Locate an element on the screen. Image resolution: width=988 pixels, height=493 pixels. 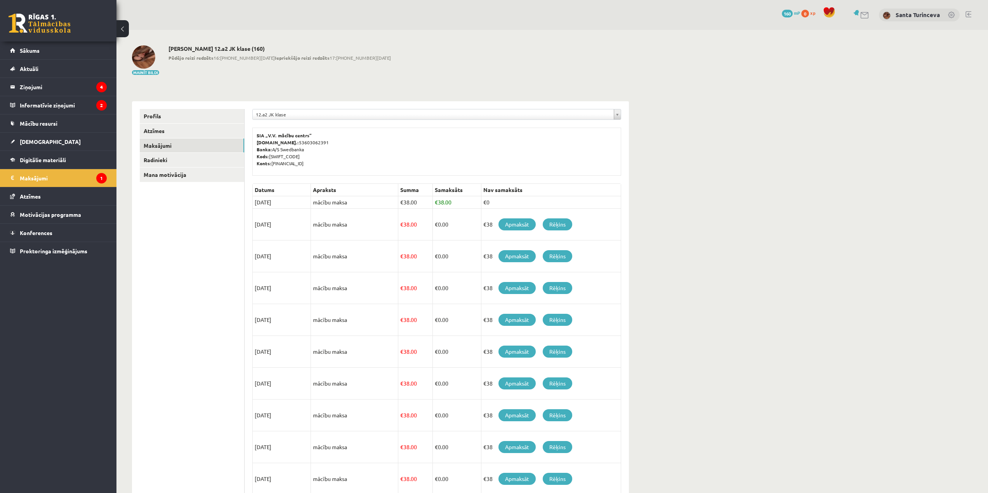
a: Rīgas 1. Tālmācības vidusskola is located at coordinates (40, 23).